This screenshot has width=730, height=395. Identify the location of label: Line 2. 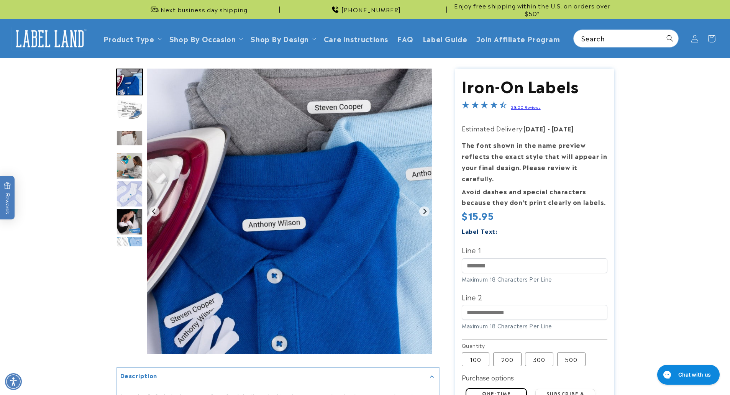
(535, 297).